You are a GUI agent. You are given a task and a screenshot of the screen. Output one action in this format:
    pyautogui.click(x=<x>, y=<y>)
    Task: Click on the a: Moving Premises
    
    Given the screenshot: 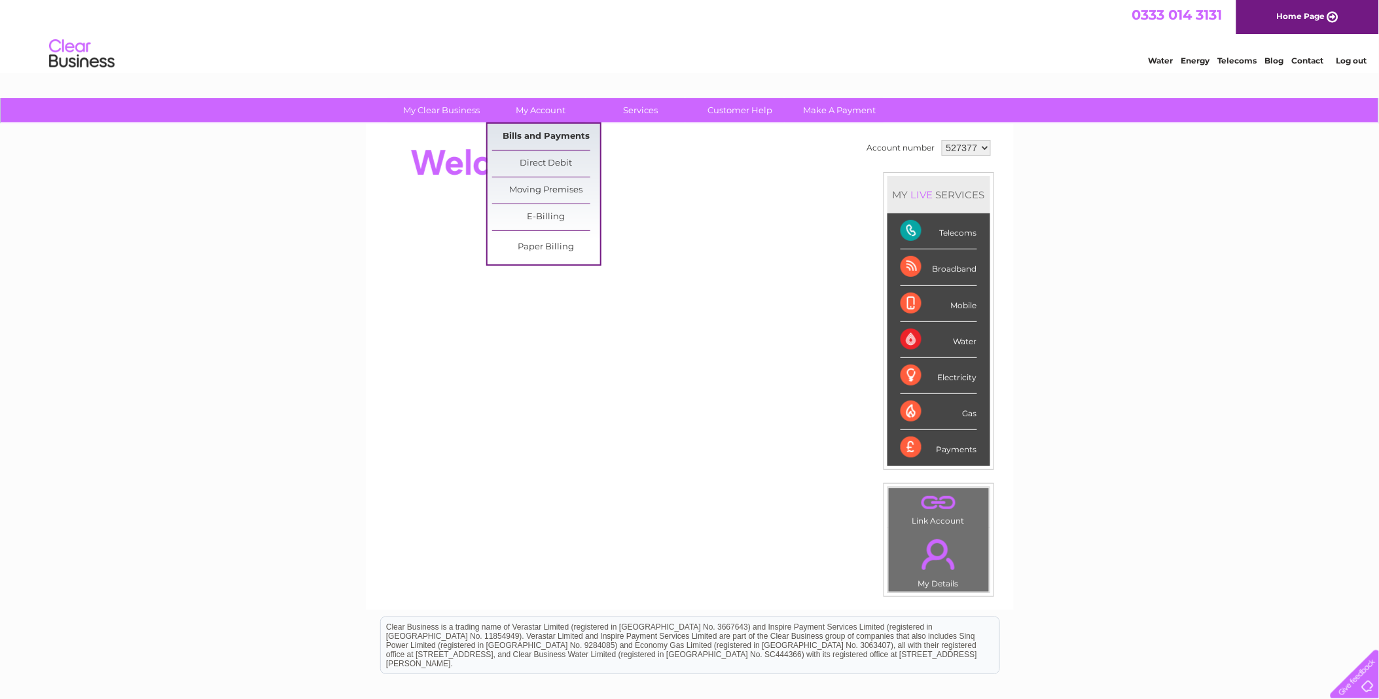 What is the action you would take?
    pyautogui.click(x=546, y=190)
    